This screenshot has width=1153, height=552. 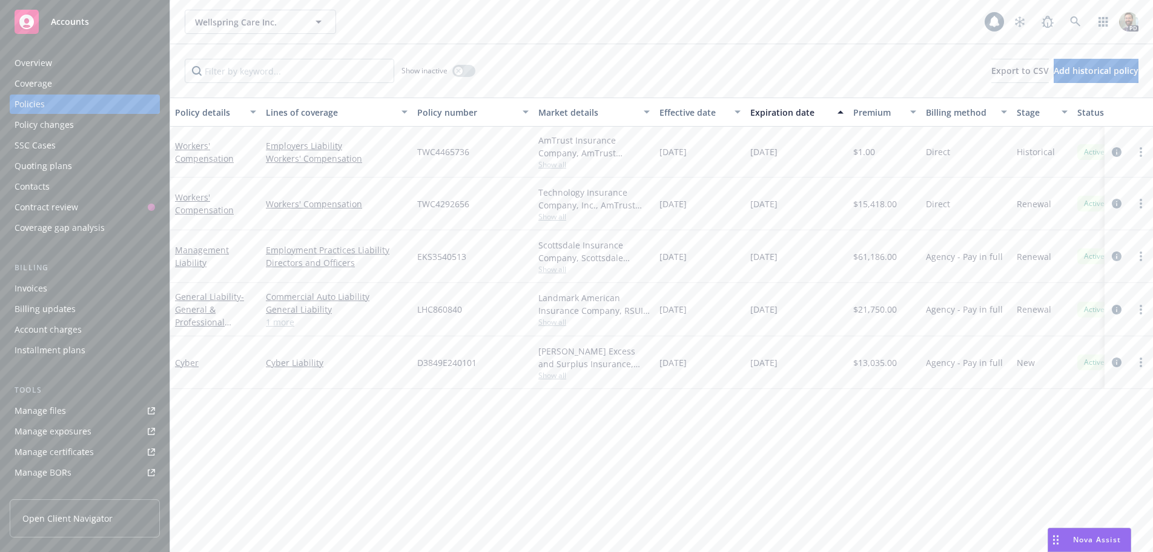 What do you see at coordinates (1055, 539) in the screenshot?
I see `div: Drag to move` at bounding box center [1055, 539].